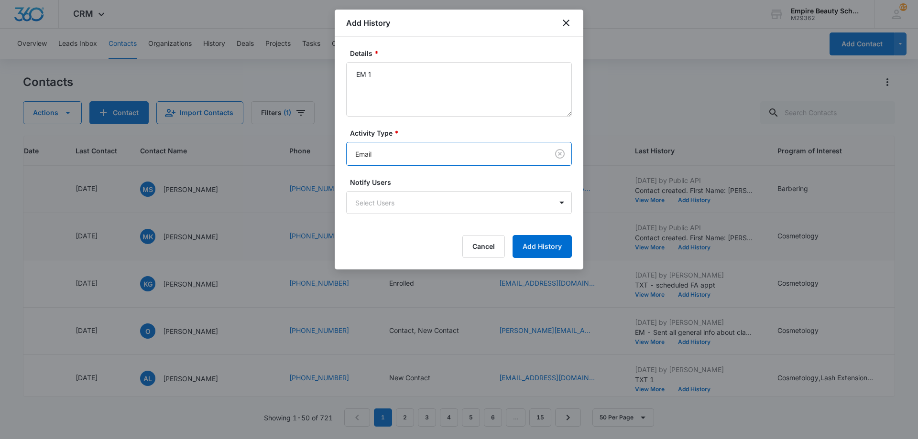 The width and height of the screenshot is (918, 439). What do you see at coordinates (463, 53) in the screenshot?
I see `label: Details` at bounding box center [463, 53].